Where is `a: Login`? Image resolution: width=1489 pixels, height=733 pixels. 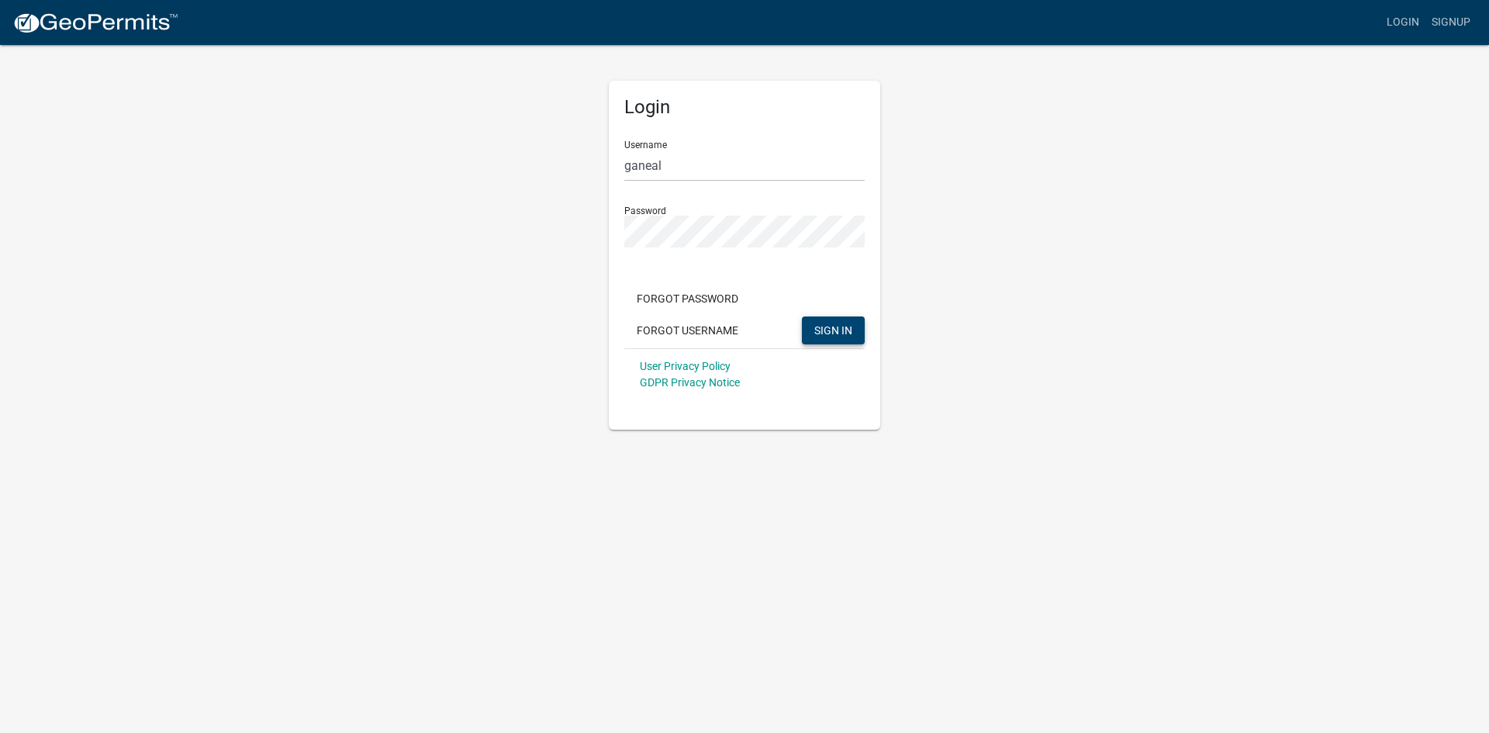 a: Login is located at coordinates (1403, 22).